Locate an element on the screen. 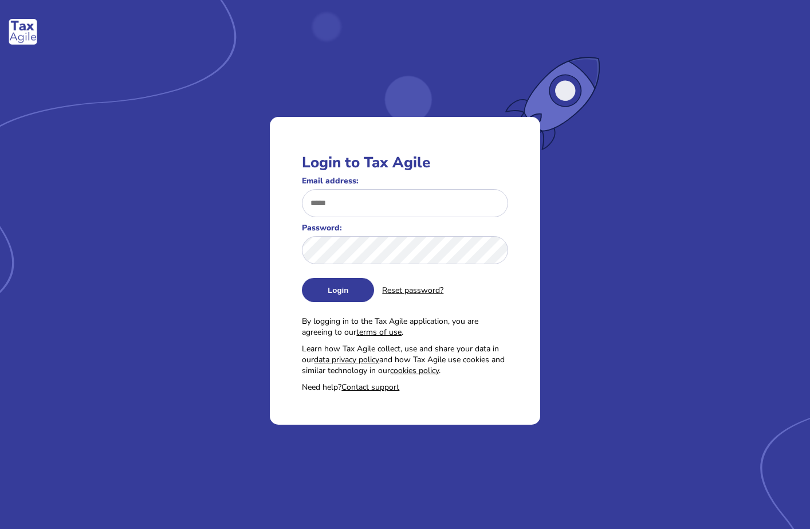 This screenshot has width=810, height=529. div: By logging in to the Tax Agile application, you are agreeing to our . is located at coordinates (404, 327).